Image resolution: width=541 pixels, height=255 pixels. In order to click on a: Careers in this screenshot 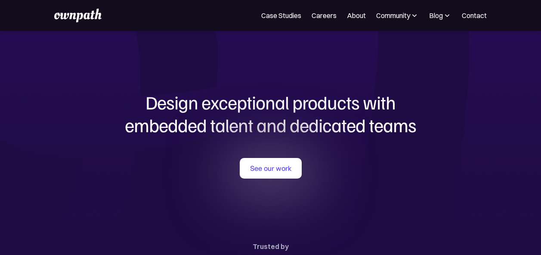, I will do `click(324, 15)`.